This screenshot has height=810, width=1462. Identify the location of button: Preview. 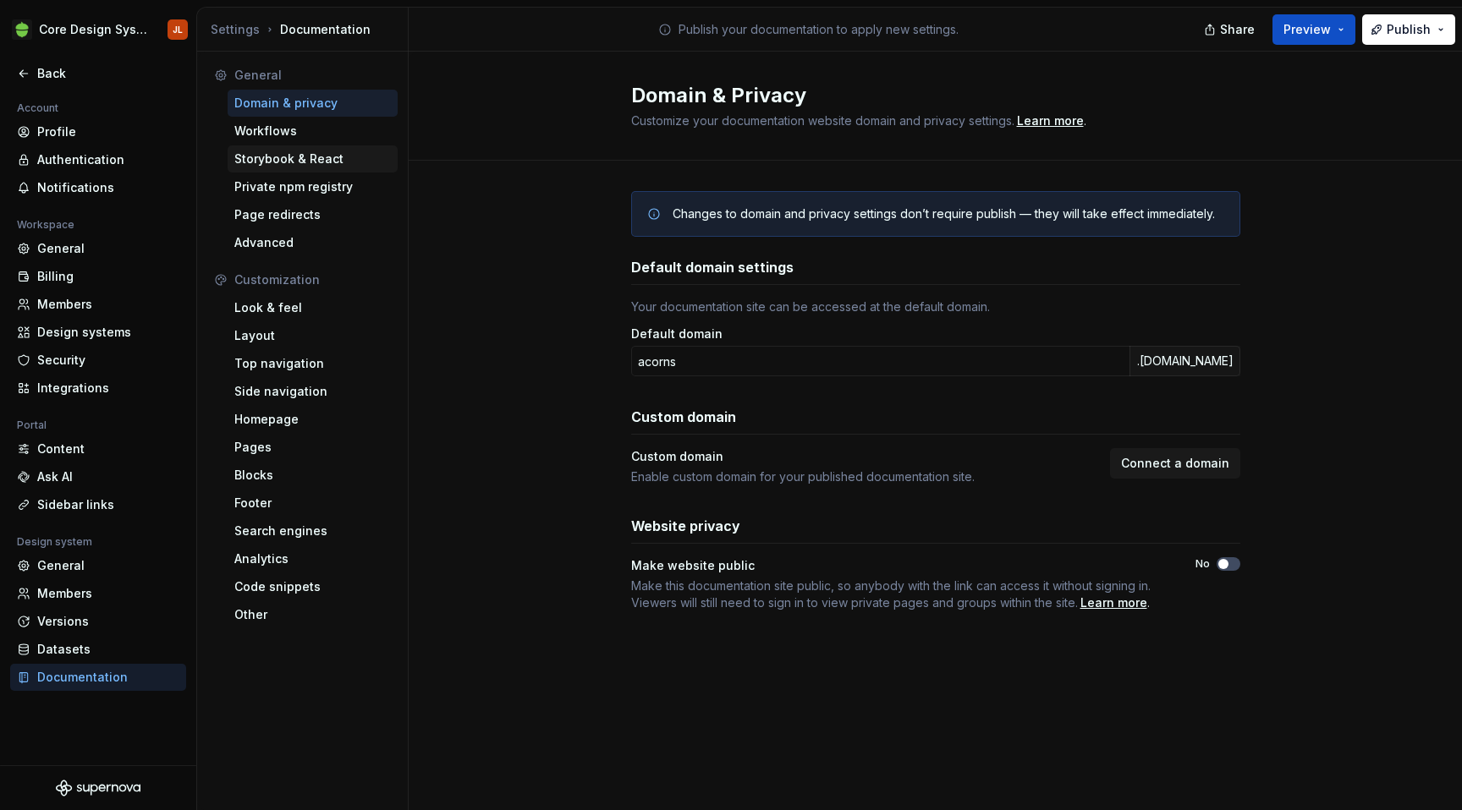
(1314, 30).